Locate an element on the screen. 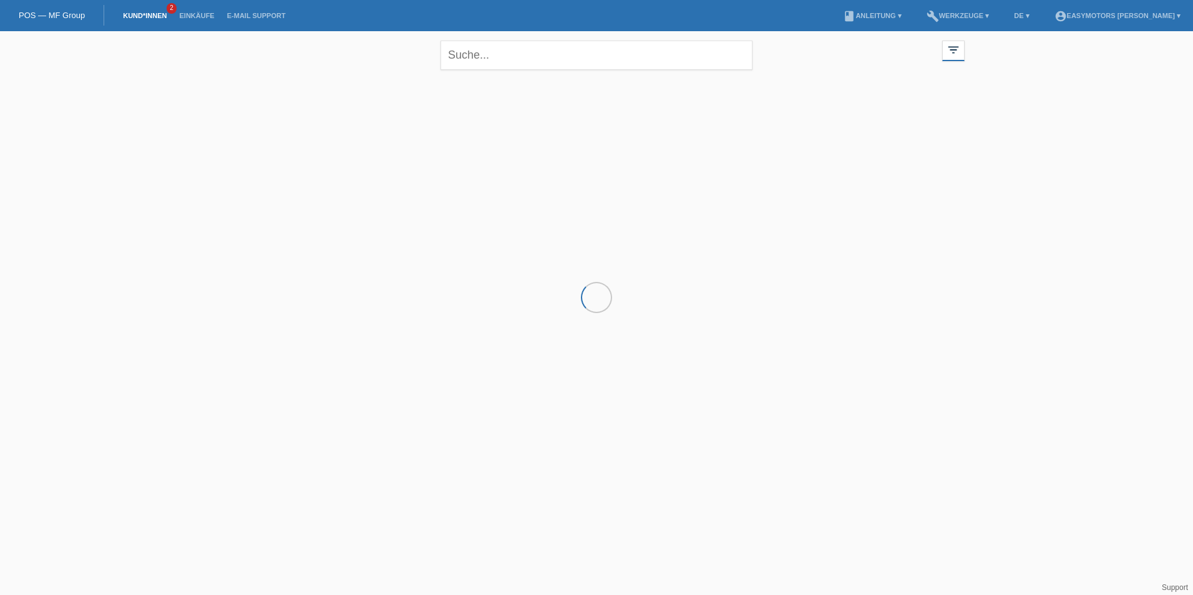 This screenshot has height=595, width=1193. a: Support is located at coordinates (1175, 588).